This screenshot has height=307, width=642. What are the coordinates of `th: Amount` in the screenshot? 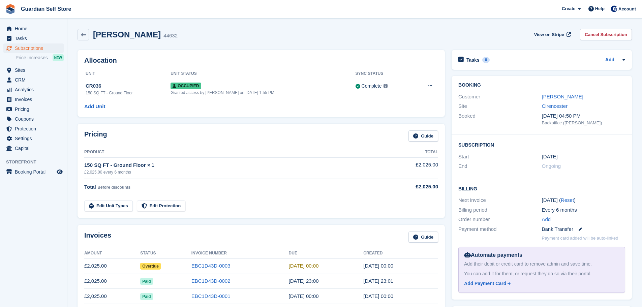 It's located at (112, 253).